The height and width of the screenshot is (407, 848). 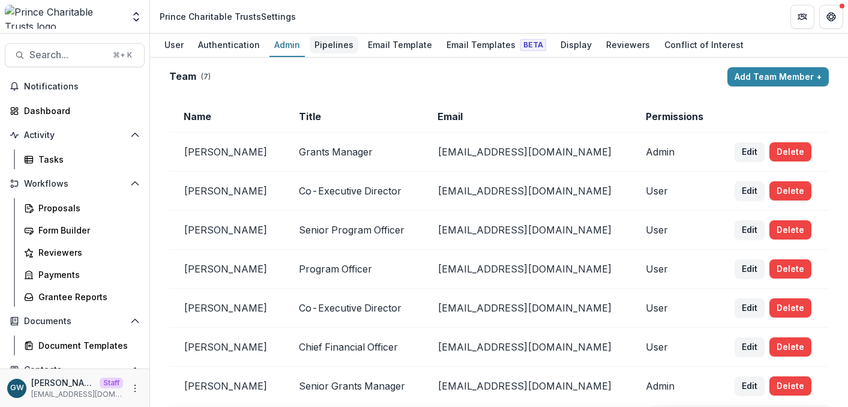 What do you see at coordinates (82, 297) in the screenshot?
I see `a: Grantee Reports` at bounding box center [82, 297].